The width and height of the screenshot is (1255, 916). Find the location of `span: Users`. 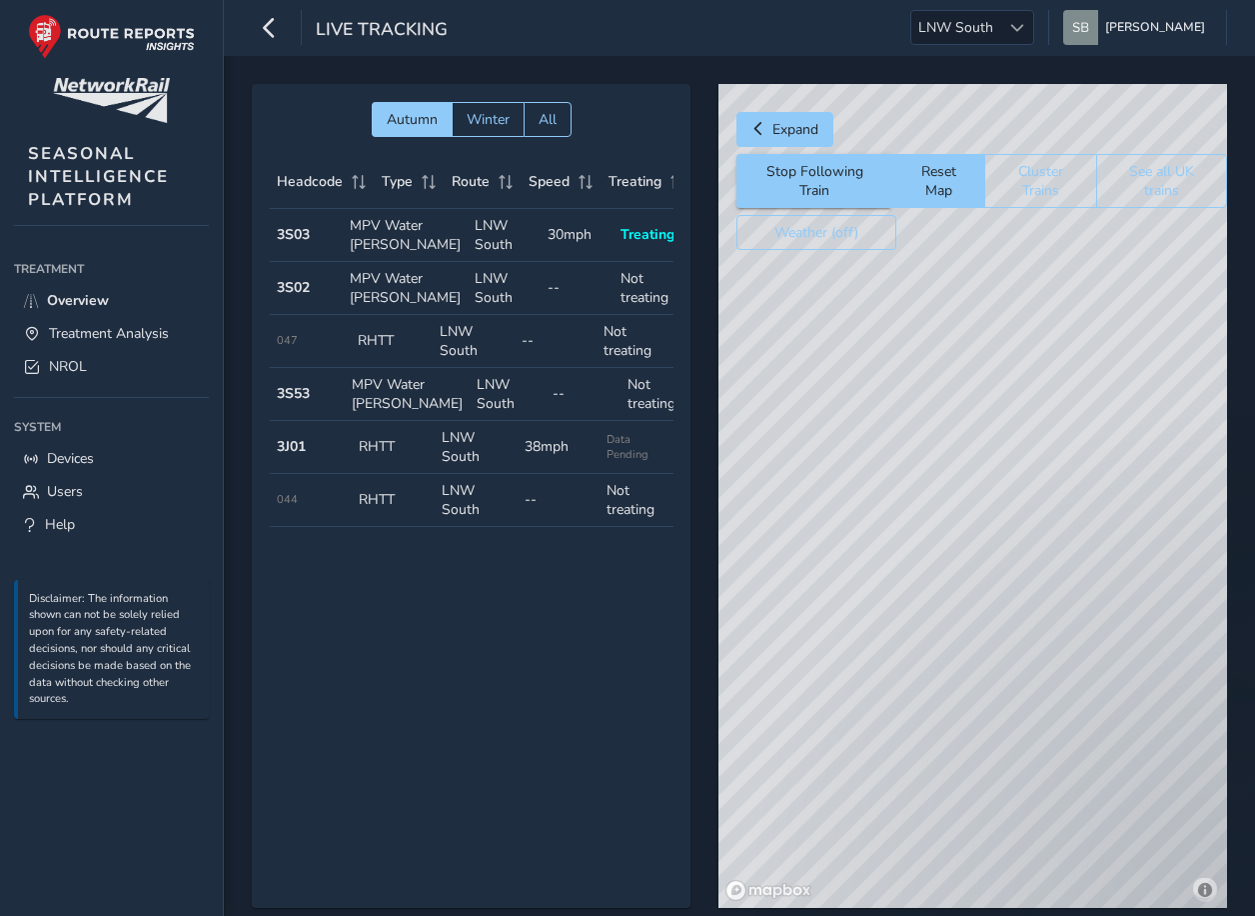

span: Users is located at coordinates (65, 491).